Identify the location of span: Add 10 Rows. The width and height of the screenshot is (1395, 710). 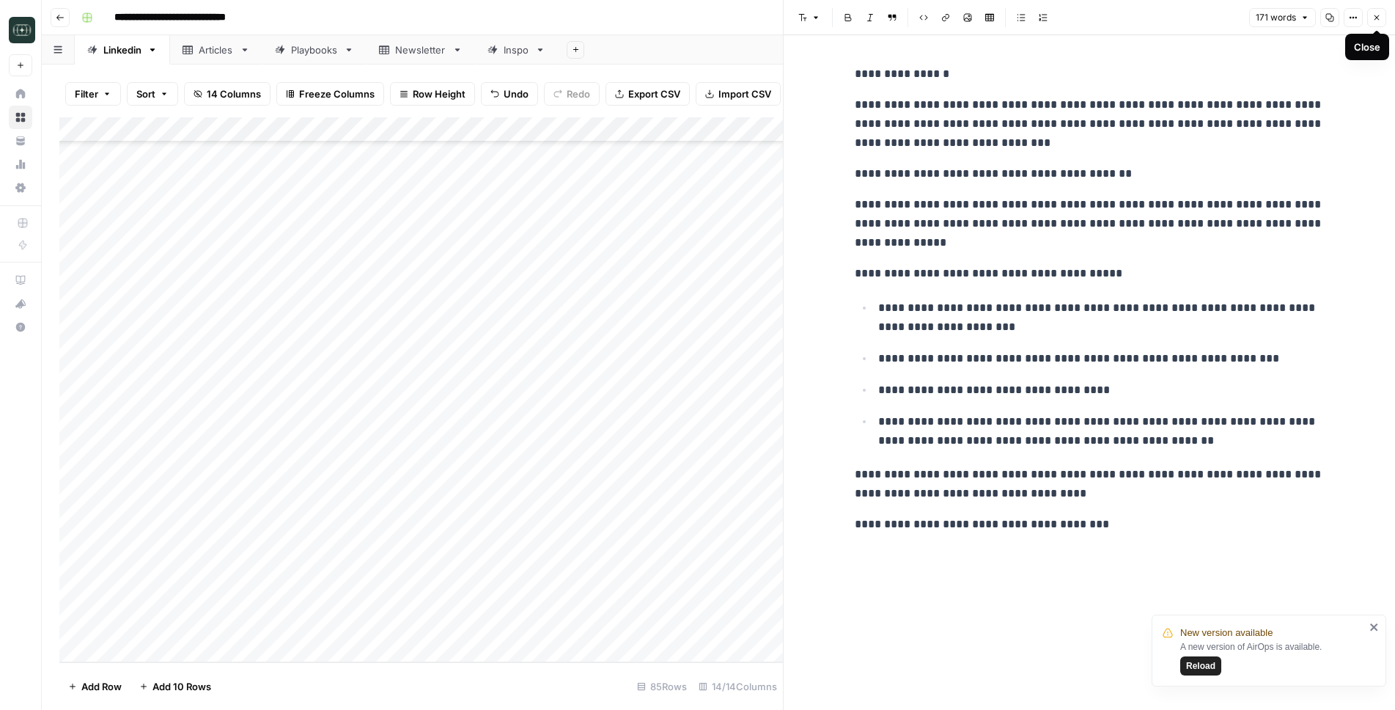
(182, 686).